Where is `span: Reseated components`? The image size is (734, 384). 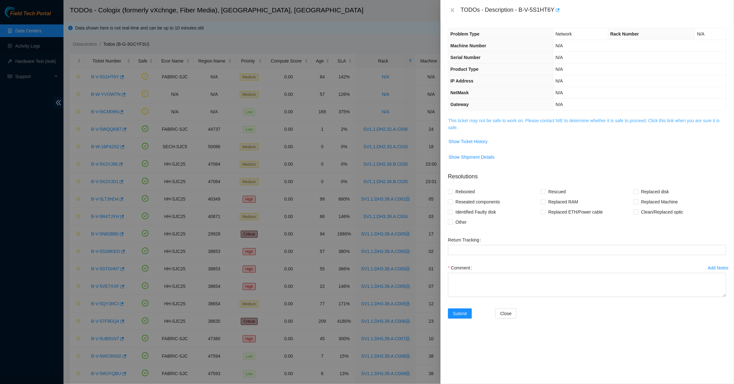 span: Reseated components is located at coordinates (478, 202).